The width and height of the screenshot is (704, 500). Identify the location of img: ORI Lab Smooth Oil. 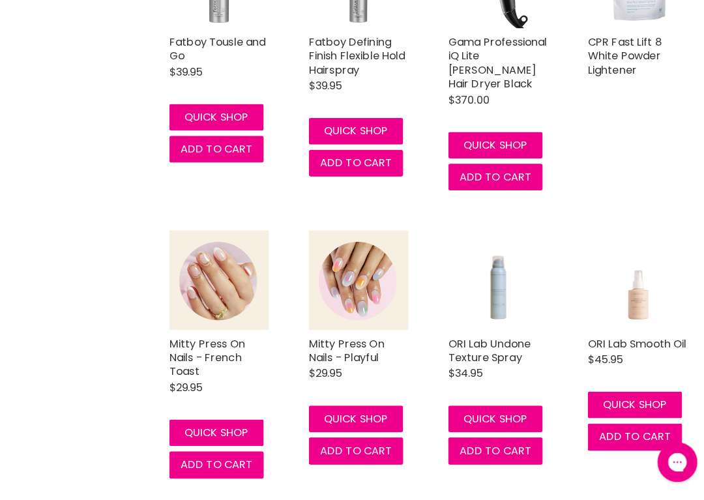
(625, 284).